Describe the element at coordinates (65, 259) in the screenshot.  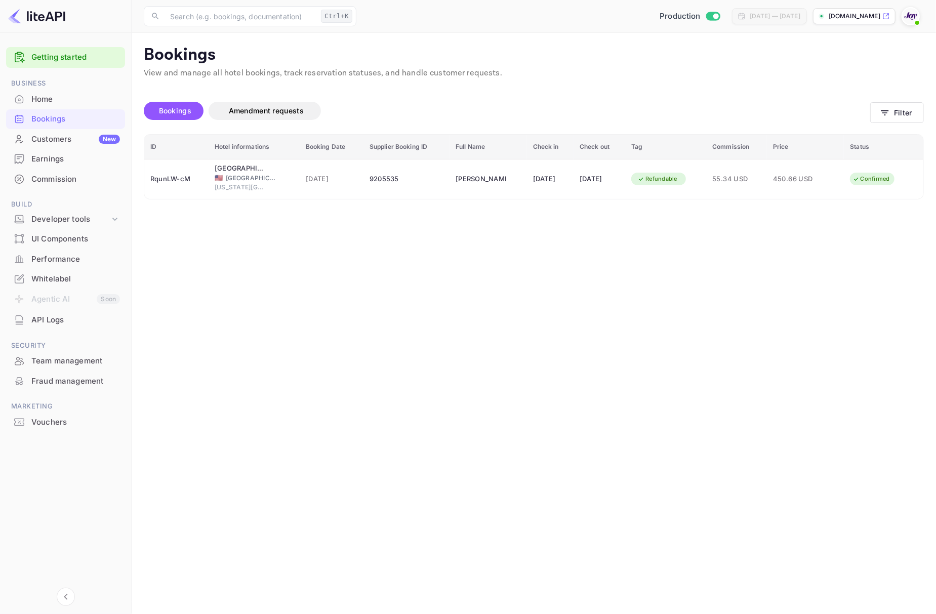
I see `a: Performance` at that location.